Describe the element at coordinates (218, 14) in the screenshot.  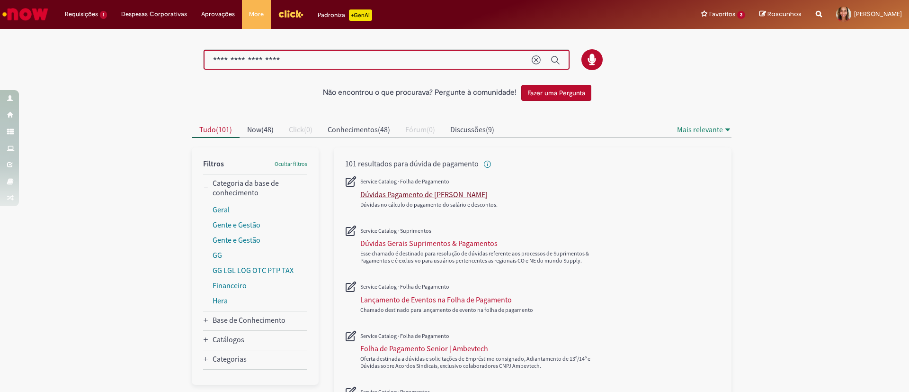
I see `span: Aprovações` at that location.